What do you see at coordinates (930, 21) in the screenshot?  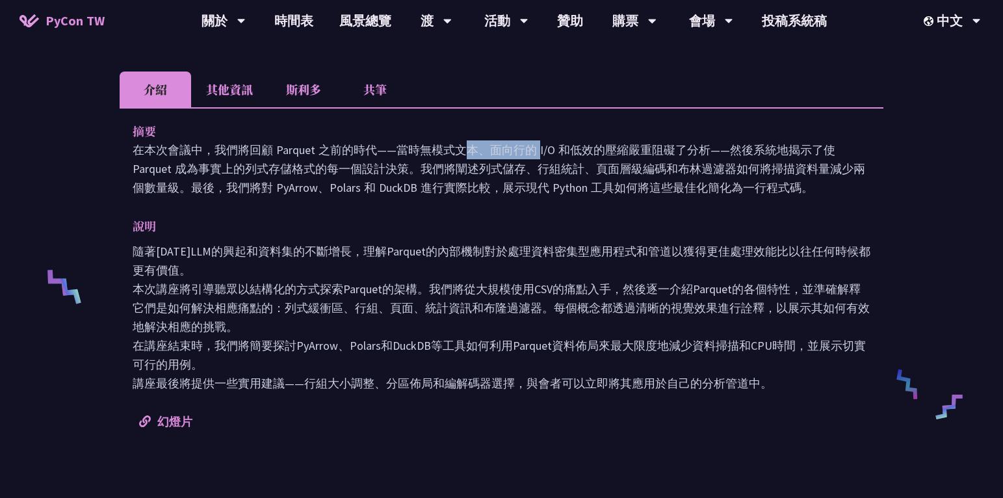 I see `img: 區域設定圖標` at bounding box center [930, 21].